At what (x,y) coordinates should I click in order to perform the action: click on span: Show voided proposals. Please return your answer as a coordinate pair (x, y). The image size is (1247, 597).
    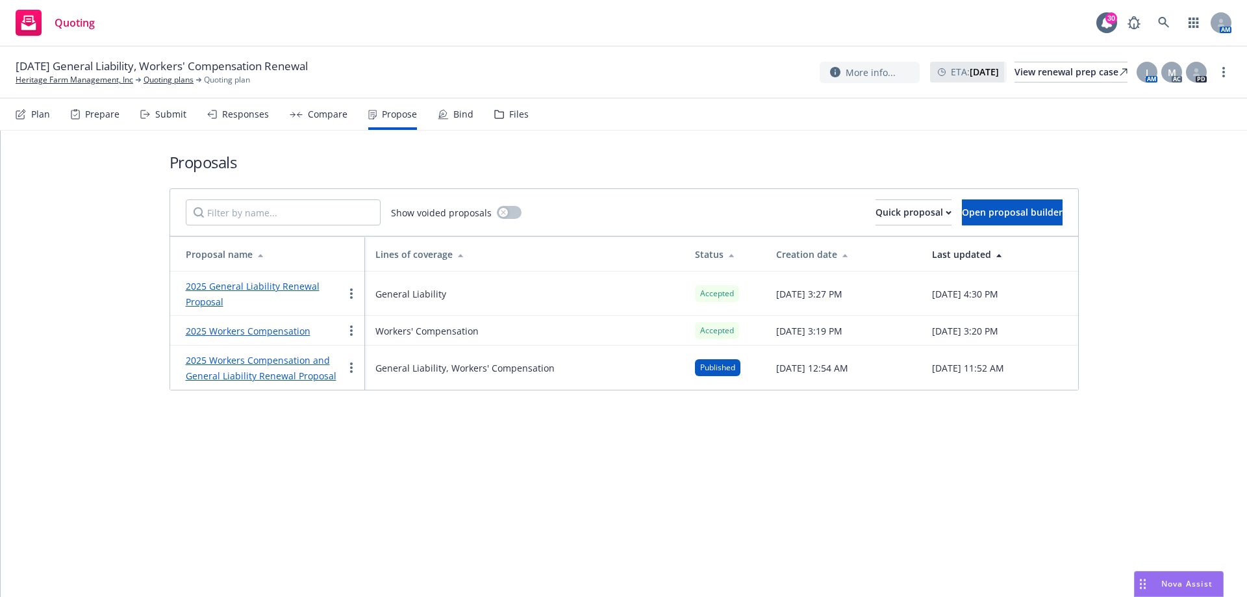
    Looking at the image, I should click on (441, 212).